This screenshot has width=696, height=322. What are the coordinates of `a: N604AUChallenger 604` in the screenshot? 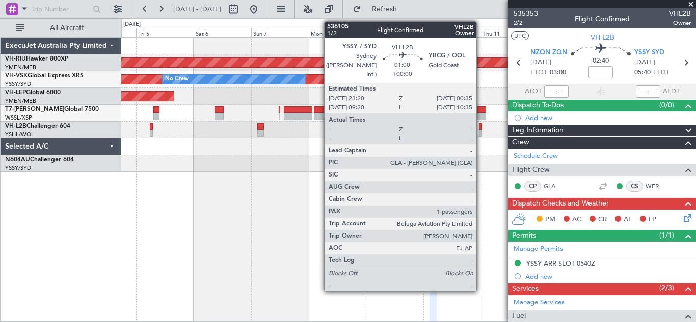 It's located at (39, 160).